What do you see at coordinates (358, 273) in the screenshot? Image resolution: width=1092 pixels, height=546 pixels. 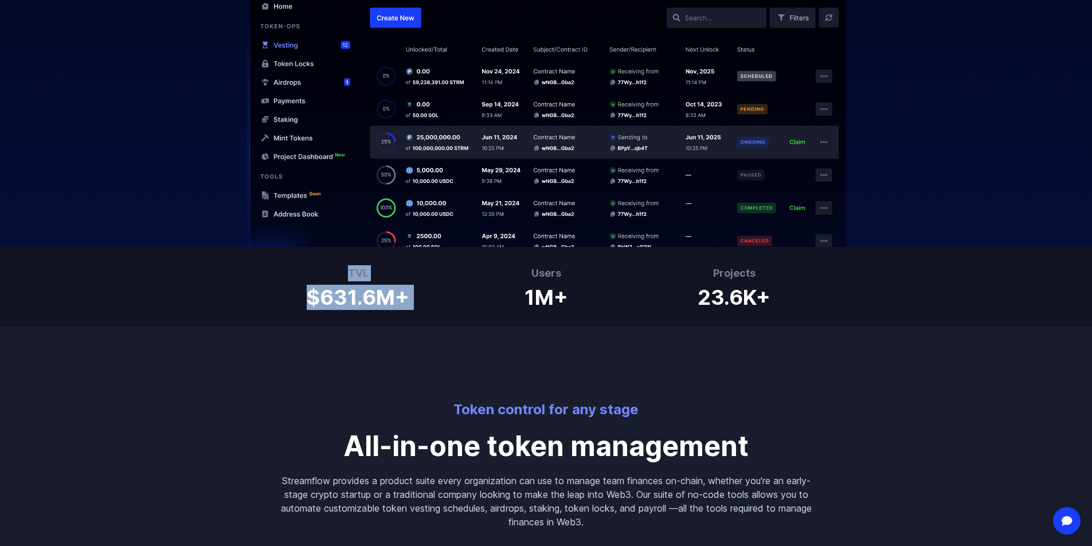 I see `h3: TVL` at bounding box center [358, 273].